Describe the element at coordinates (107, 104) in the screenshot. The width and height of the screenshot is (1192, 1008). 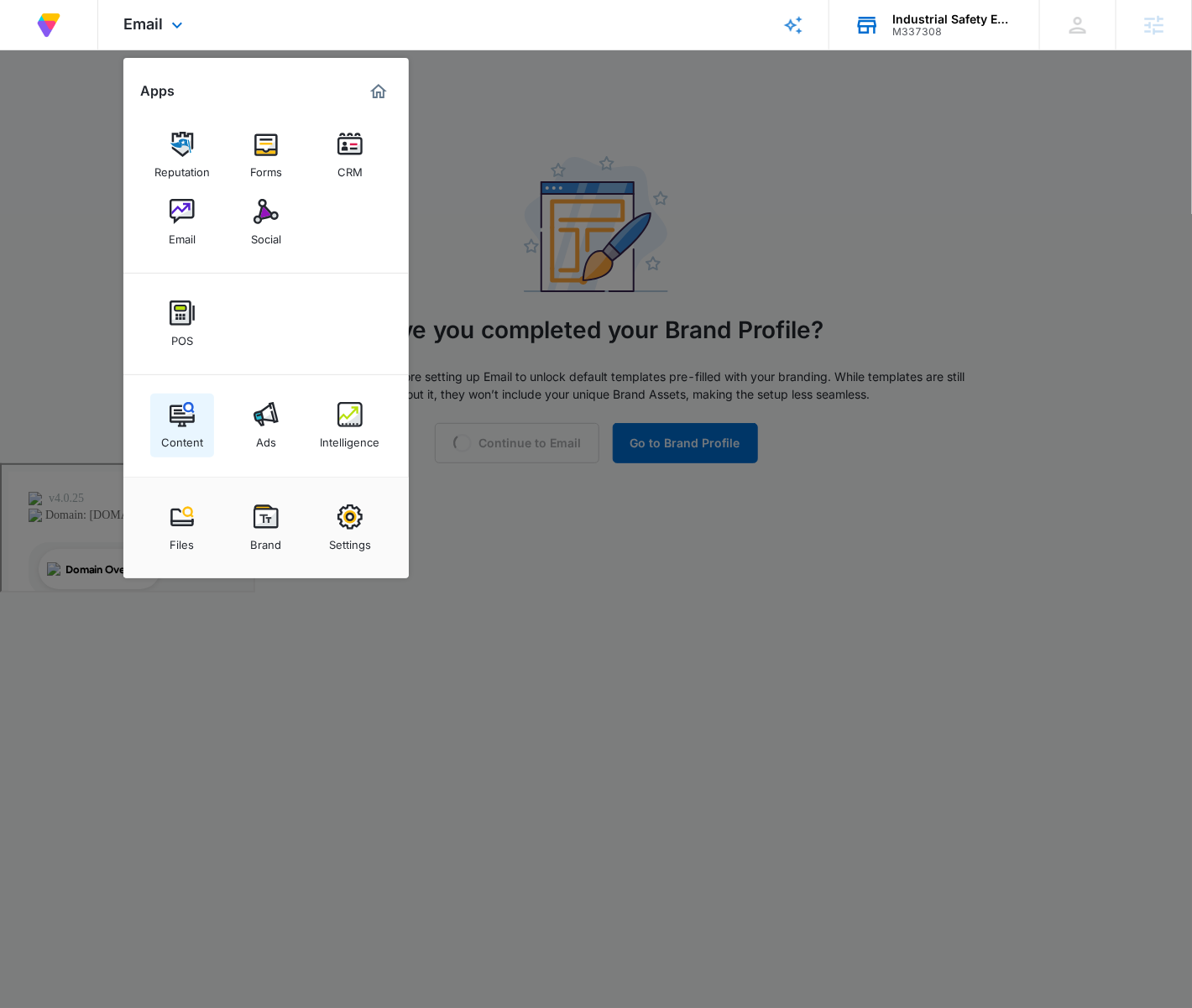
I see `div: Domain Overview` at that location.